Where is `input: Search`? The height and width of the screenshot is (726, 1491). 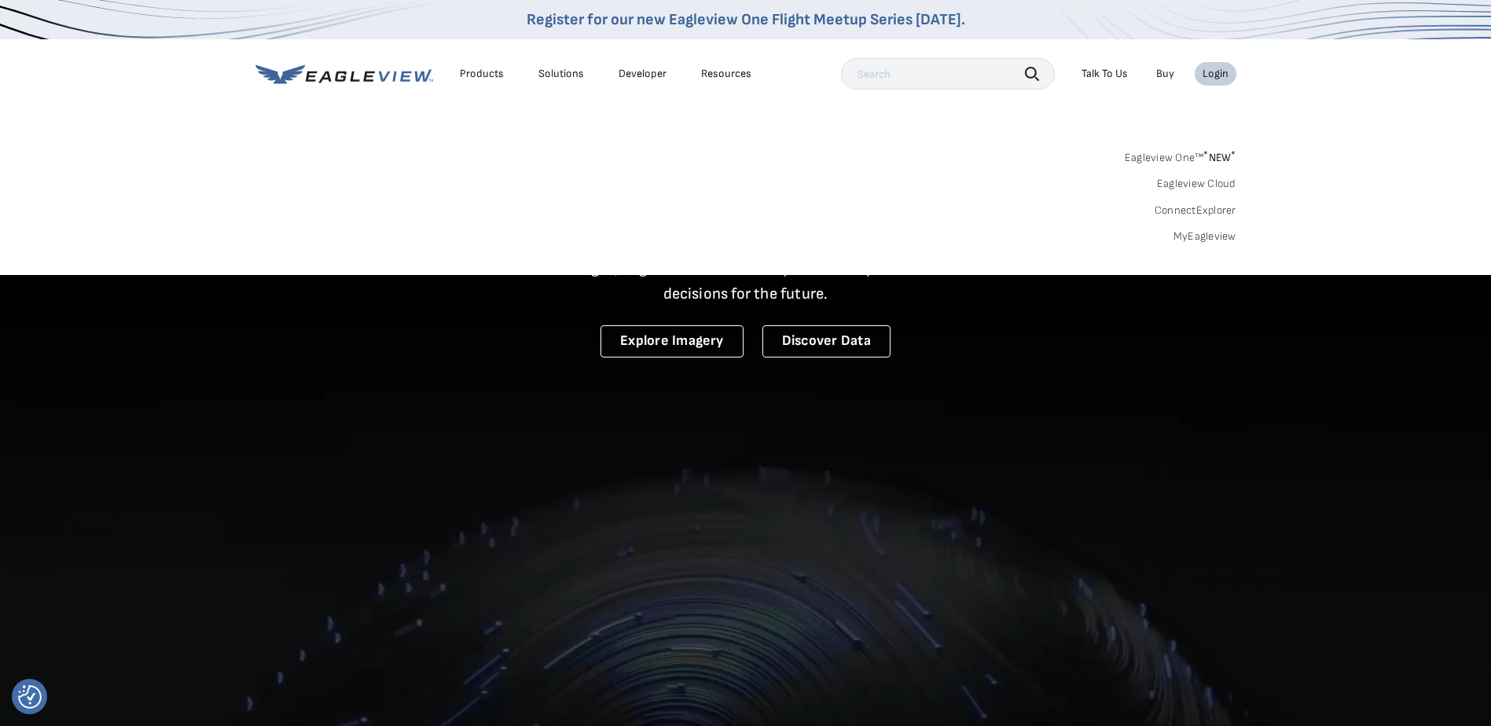 input: Search is located at coordinates (948, 74).